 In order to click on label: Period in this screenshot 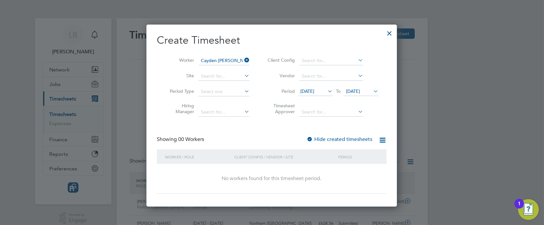, I will do `click(280, 91)`.